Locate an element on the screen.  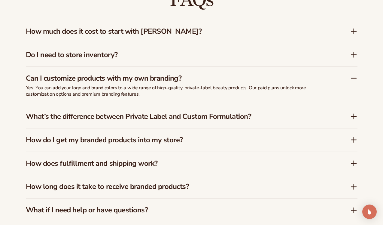
div: Open Intercom Messenger is located at coordinates (370, 212).